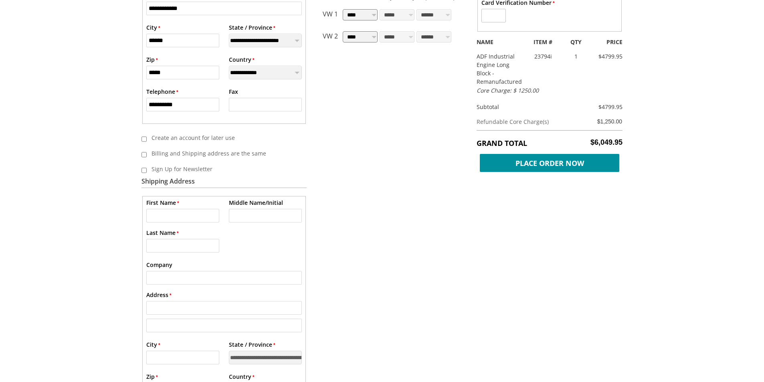  What do you see at coordinates (330, 38) in the screenshot?
I see `p: VW 2` at bounding box center [330, 38].